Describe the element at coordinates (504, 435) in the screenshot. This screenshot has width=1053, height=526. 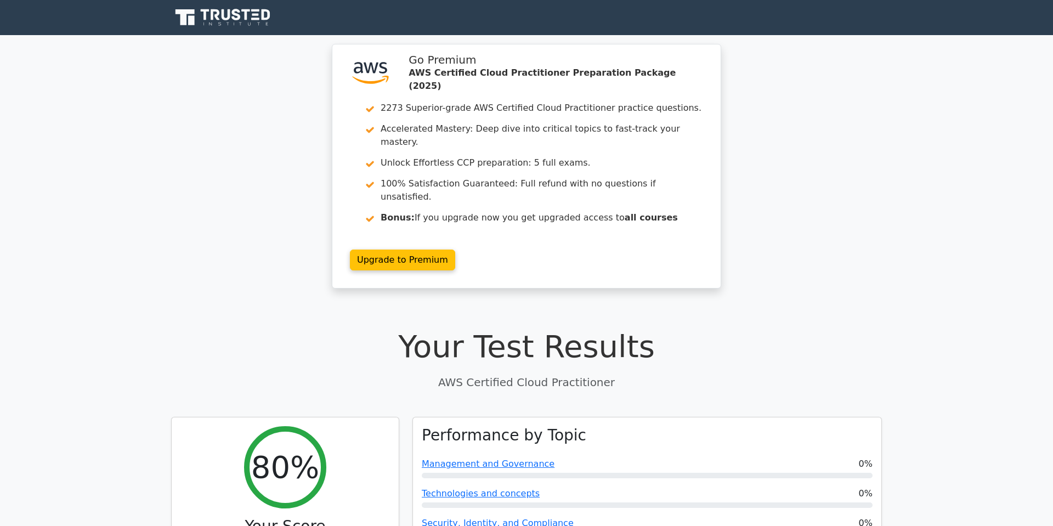
I see `h3: Performance by Topic` at that location.